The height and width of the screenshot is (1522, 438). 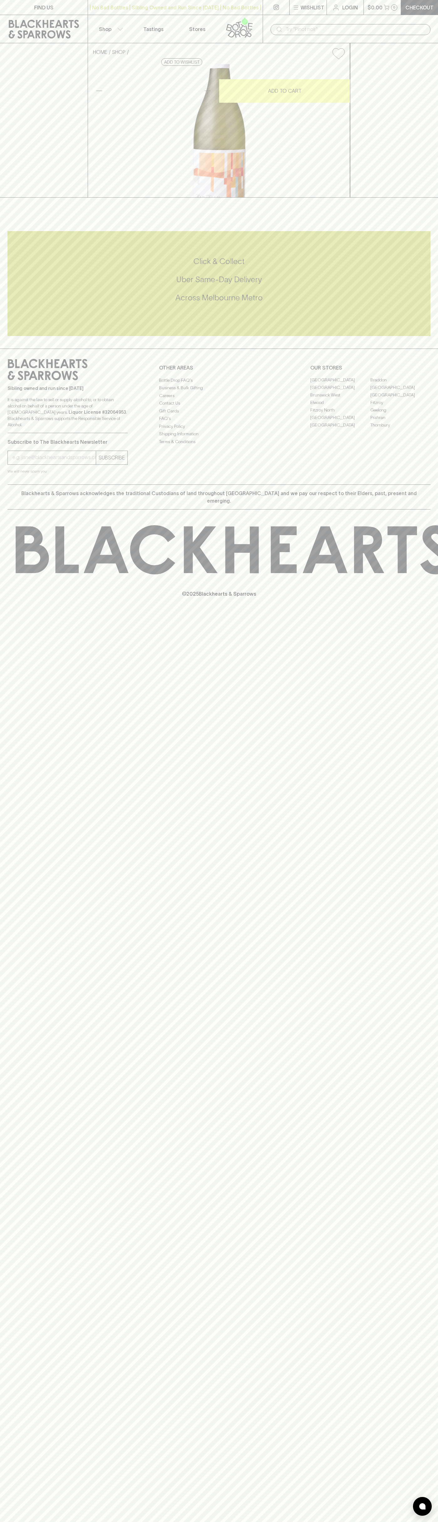 I want to click on a: Shipping Information, so click(x=219, y=434).